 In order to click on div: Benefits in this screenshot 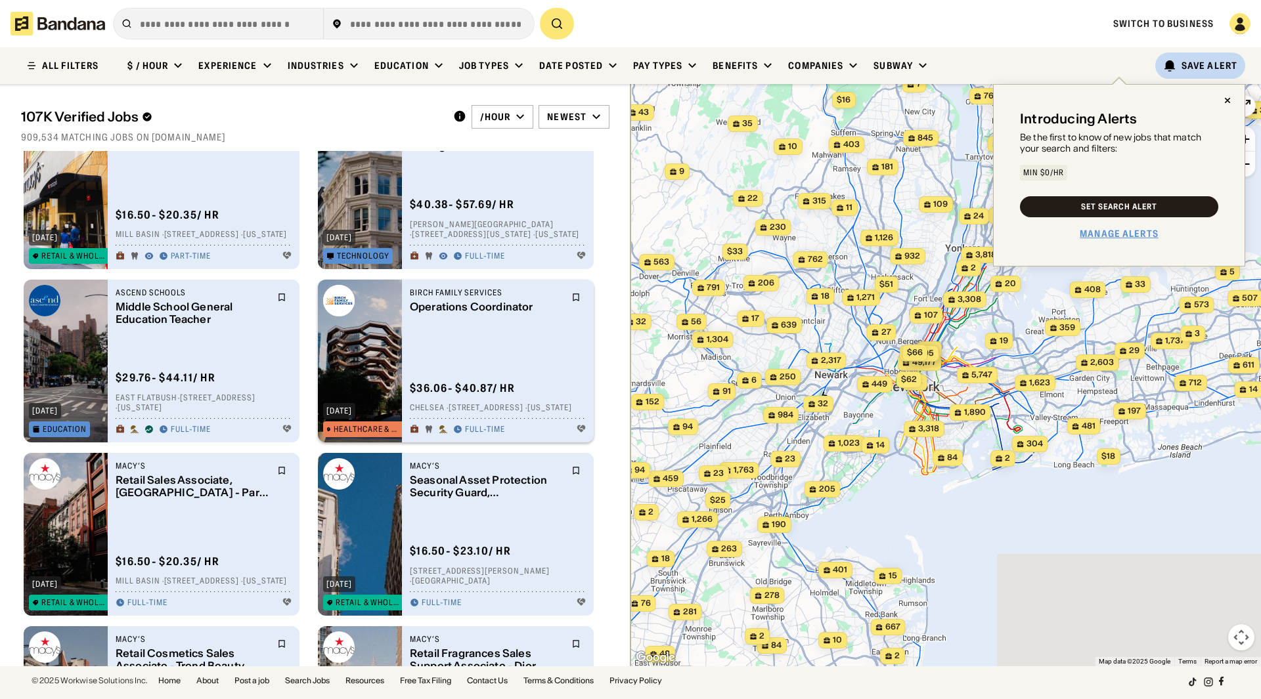, I will do `click(735, 66)`.